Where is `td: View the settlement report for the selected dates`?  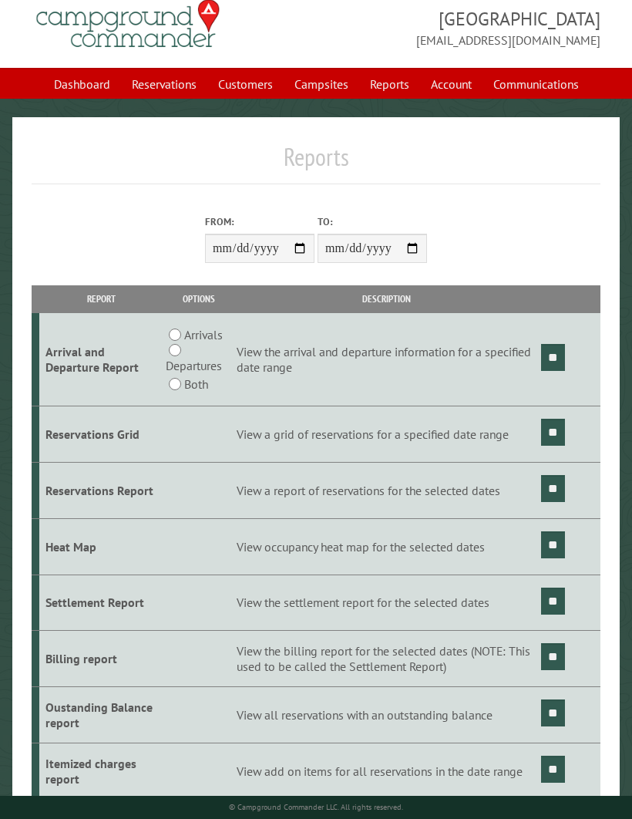
td: View the settlement report for the selected dates is located at coordinates (386, 602).